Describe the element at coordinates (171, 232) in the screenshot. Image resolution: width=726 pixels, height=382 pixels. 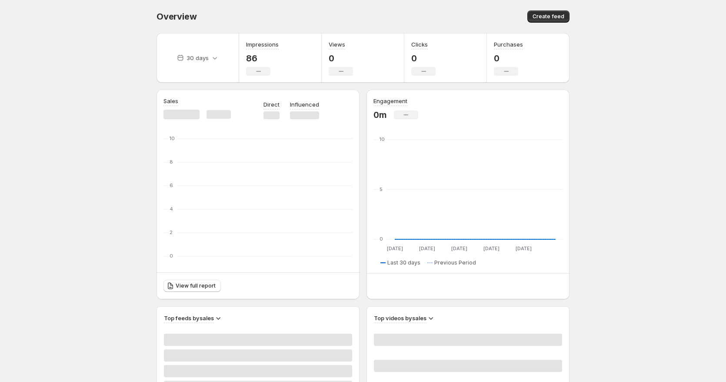
I see `text: 2` at that location.